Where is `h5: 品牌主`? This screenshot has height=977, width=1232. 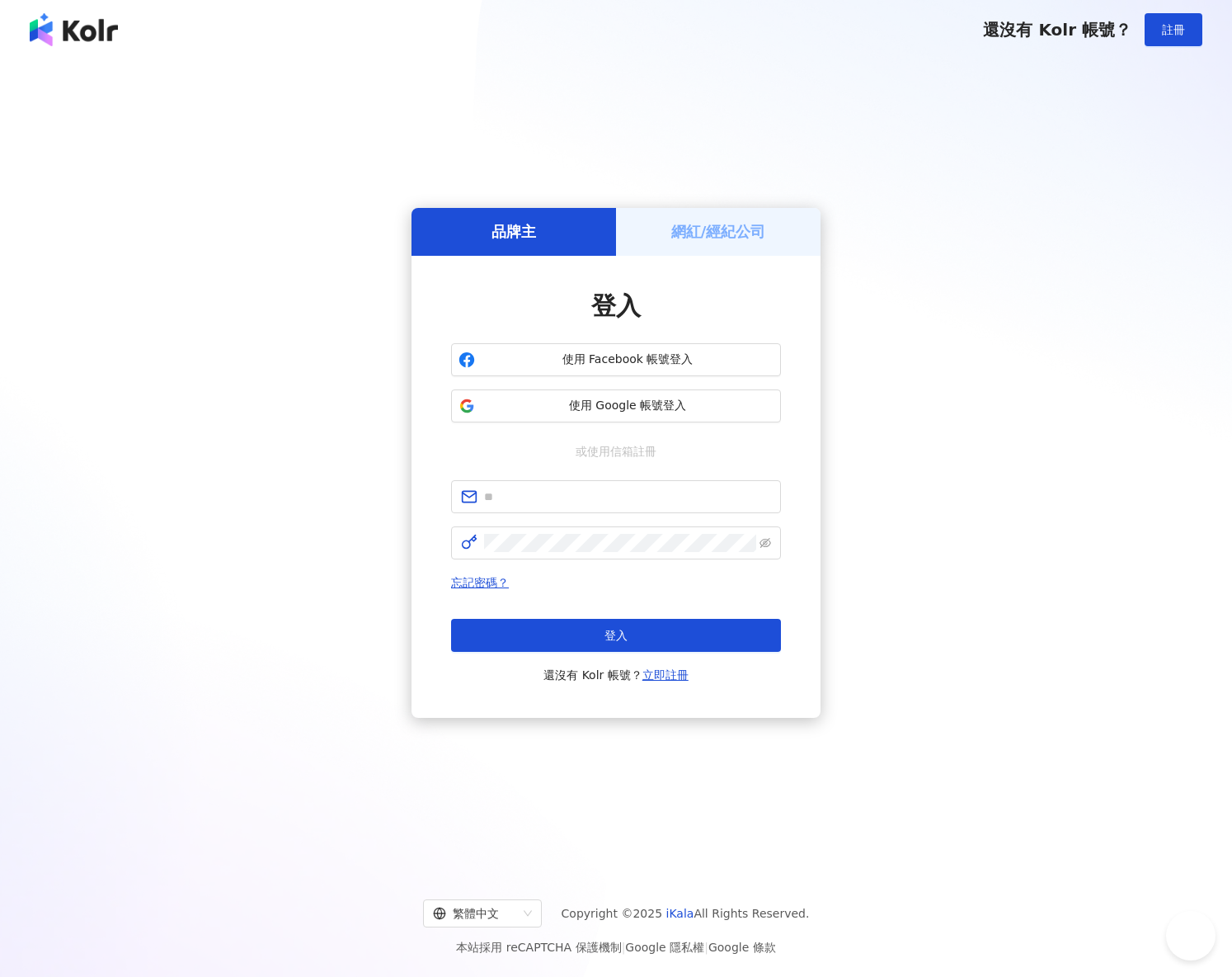 h5: 品牌主 is located at coordinates (514, 231).